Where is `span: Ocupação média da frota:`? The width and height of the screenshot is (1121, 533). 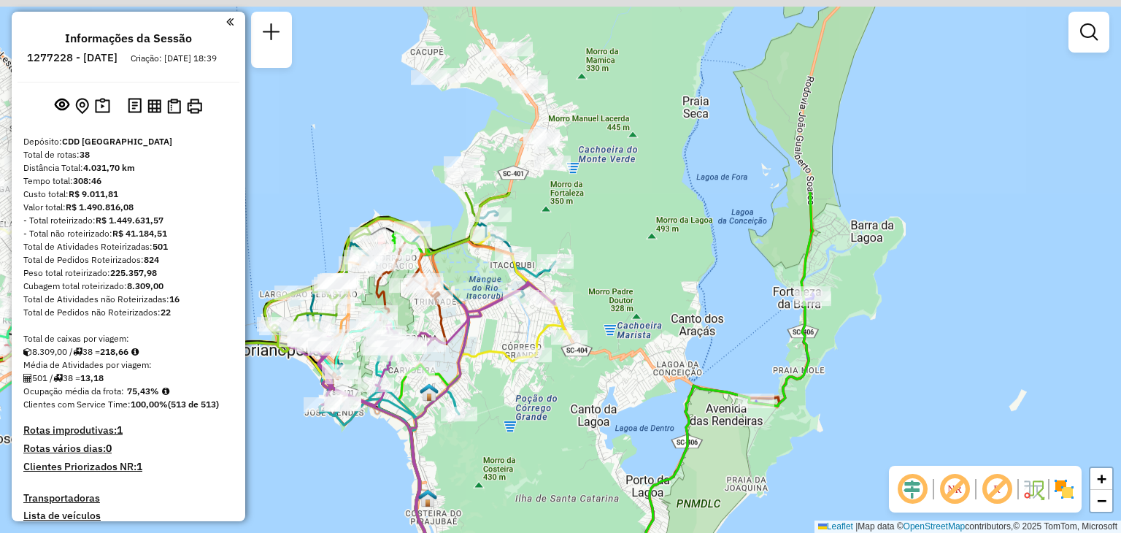 span: Ocupação média da frota: is located at coordinates (74, 390).